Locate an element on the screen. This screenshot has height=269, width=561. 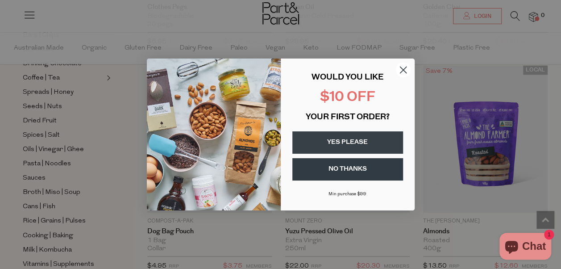
inbox-online-store-chat: Shopify online store chat is located at coordinates (525, 247).